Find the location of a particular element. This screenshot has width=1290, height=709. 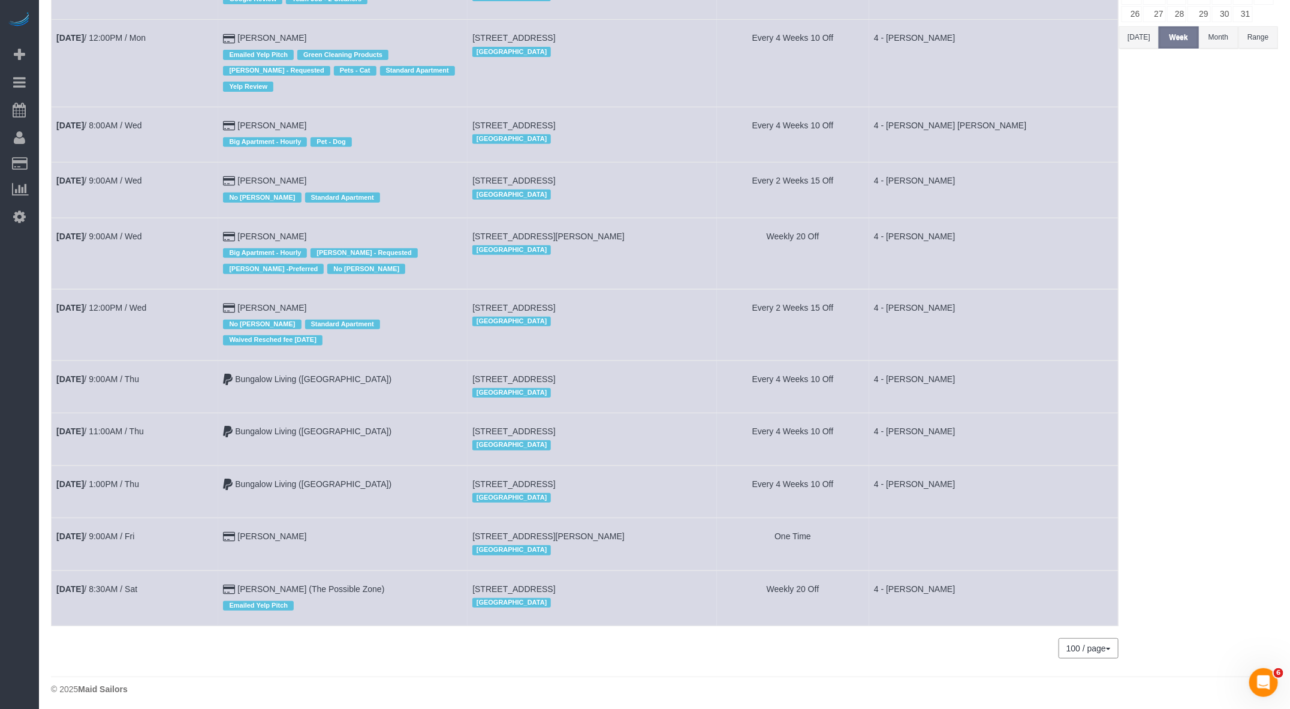

button: Month is located at coordinates (1219, 37).